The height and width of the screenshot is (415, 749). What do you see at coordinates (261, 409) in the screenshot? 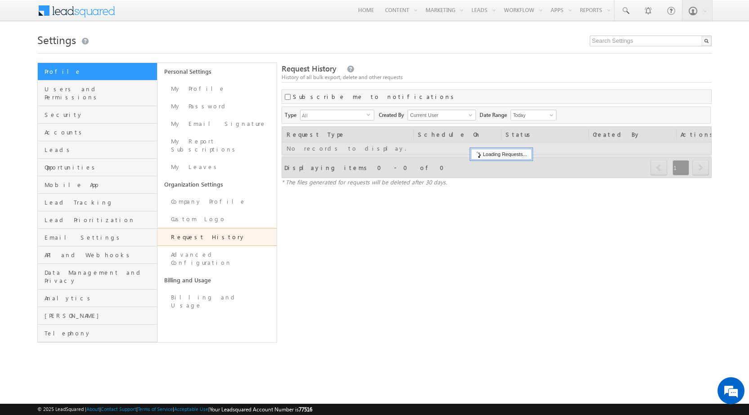
I see `span: Your Leadsquared Account Number is` at bounding box center [261, 409].